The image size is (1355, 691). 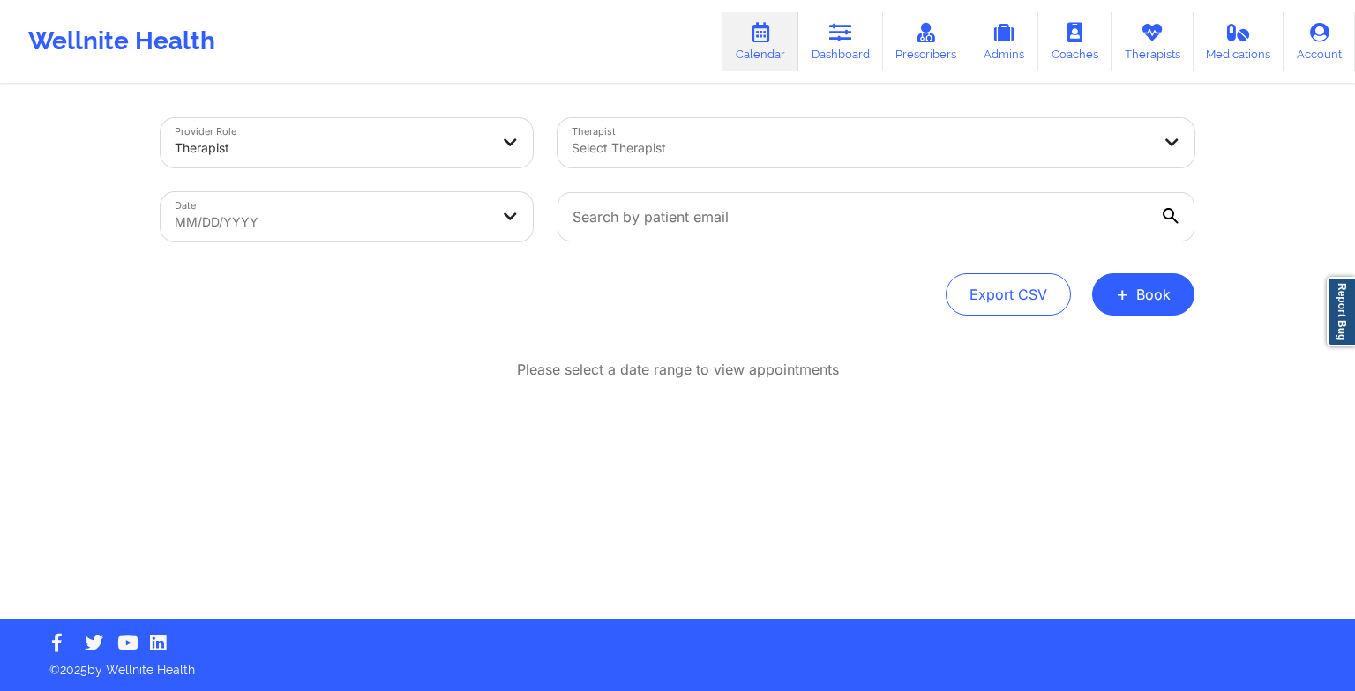 I want to click on a: Dashboard, so click(x=840, y=41).